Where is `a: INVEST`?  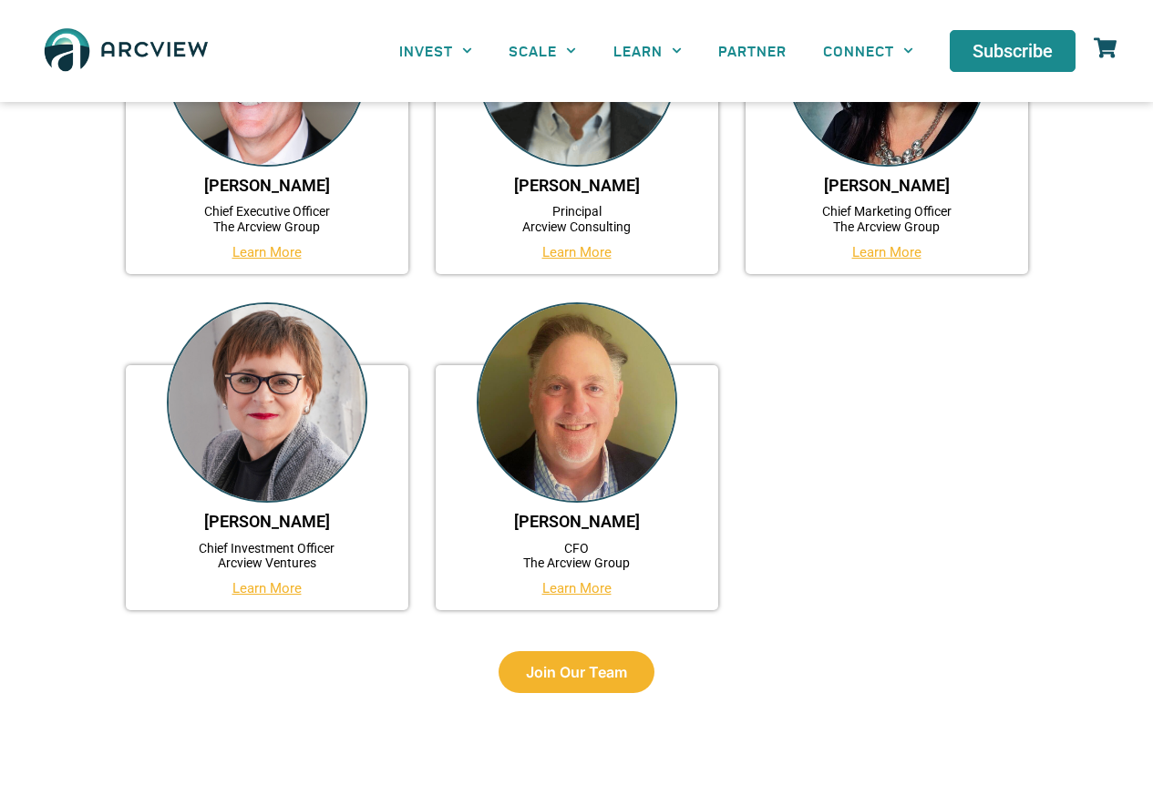 a: INVEST is located at coordinates (436, 50).